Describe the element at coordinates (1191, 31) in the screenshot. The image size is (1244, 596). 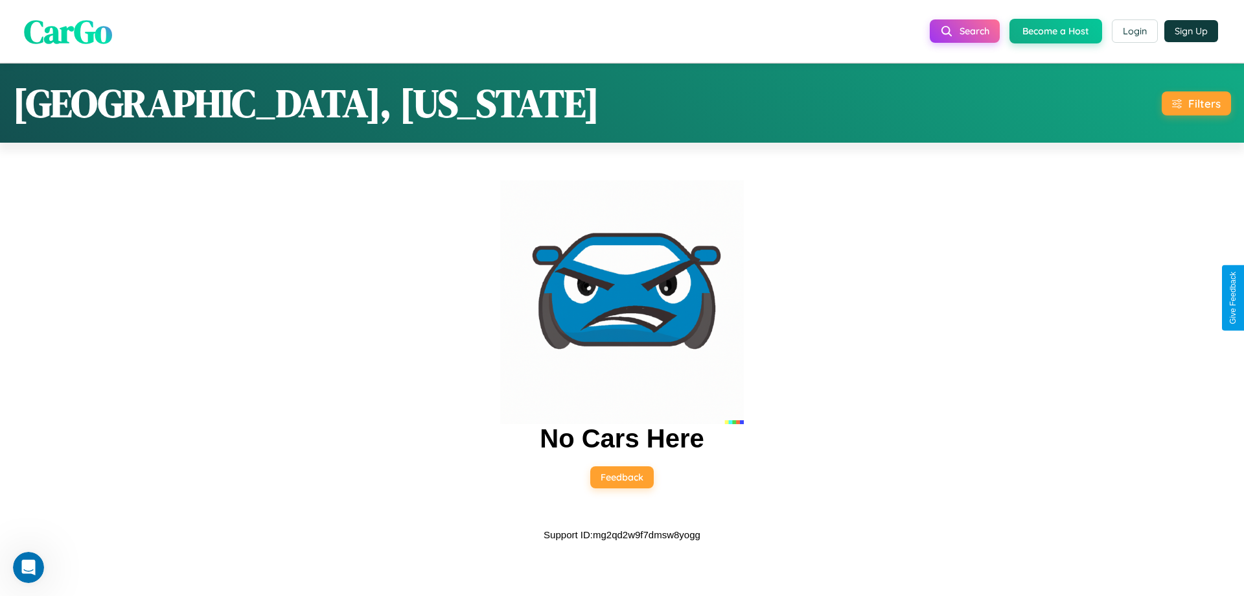
I see `button: Sign Up` at that location.